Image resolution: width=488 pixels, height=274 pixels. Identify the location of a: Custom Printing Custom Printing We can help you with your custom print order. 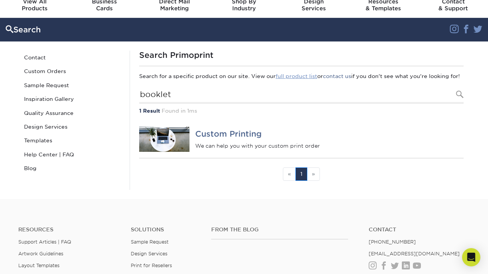
(301, 139).